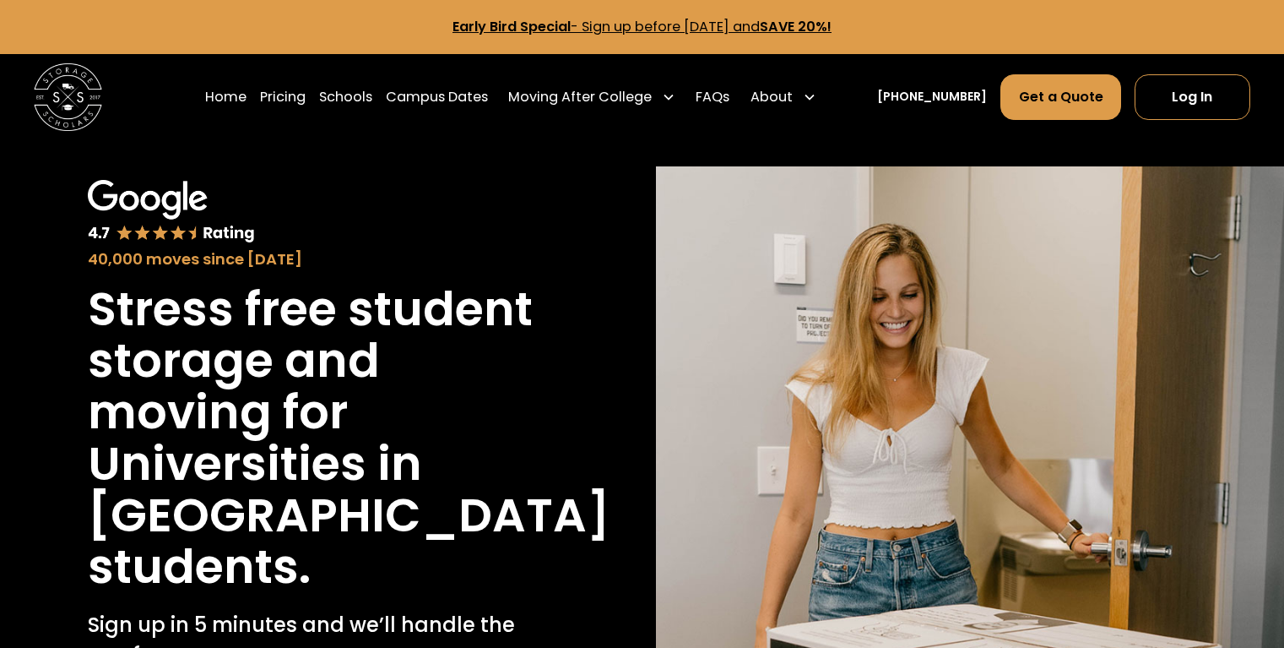 This screenshot has height=648, width=1284. What do you see at coordinates (436, 97) in the screenshot?
I see `a: Campus Dates` at bounding box center [436, 97].